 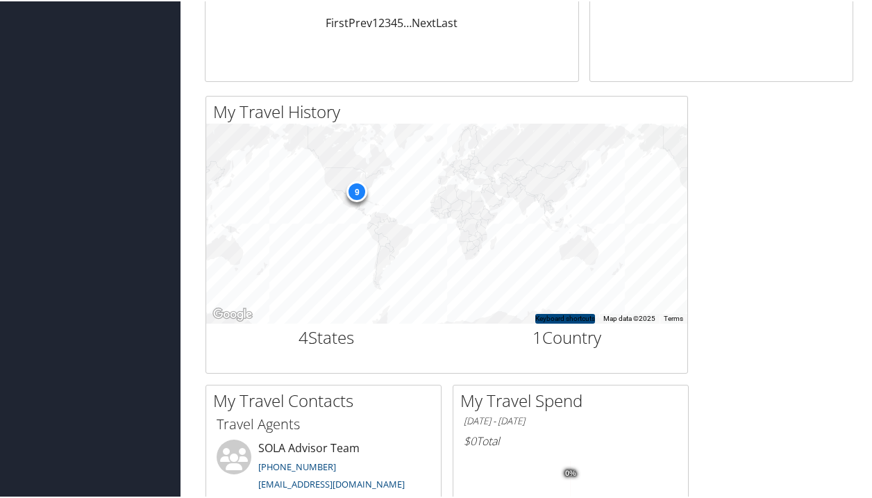 I want to click on span: 1, so click(x=537, y=335).